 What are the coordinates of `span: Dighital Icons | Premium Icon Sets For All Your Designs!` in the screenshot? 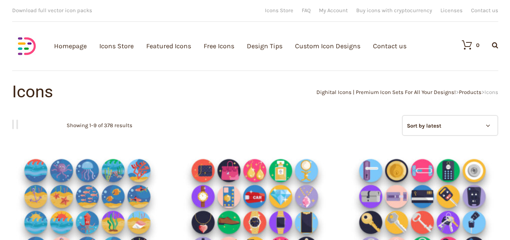 It's located at (386, 92).